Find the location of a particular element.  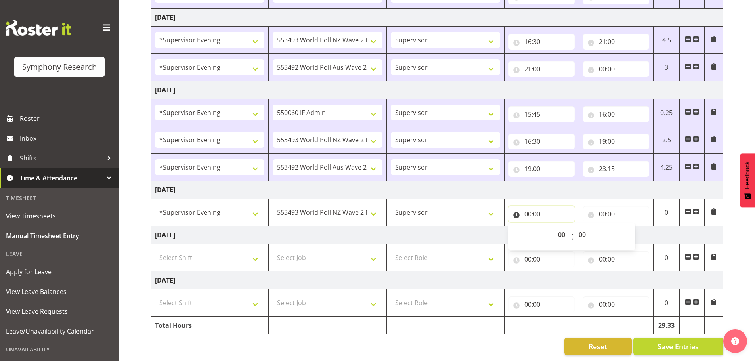

img: help-xxl-2.png is located at coordinates (736, 341).